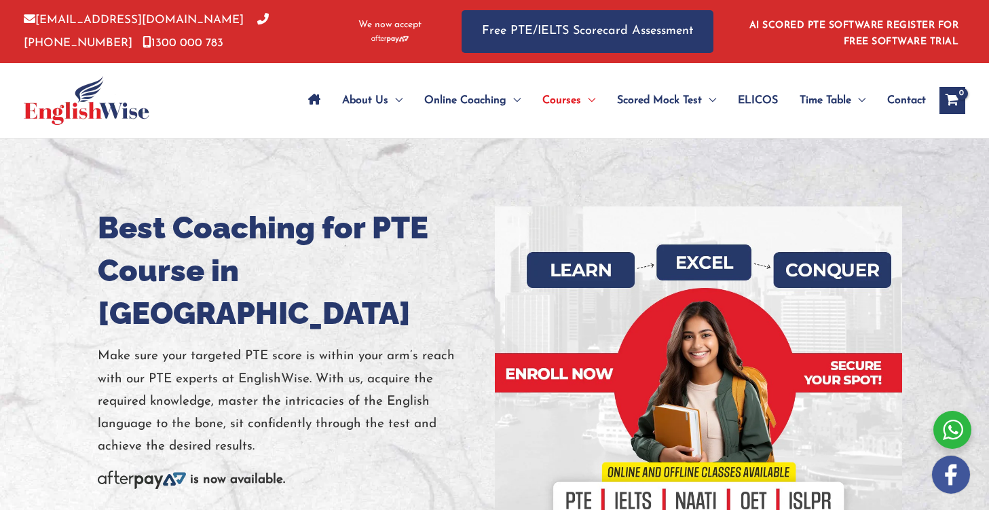 Image resolution: width=989 pixels, height=510 pixels. I want to click on a: Free PTE/IELTS Scorecard Assessment, so click(587, 31).